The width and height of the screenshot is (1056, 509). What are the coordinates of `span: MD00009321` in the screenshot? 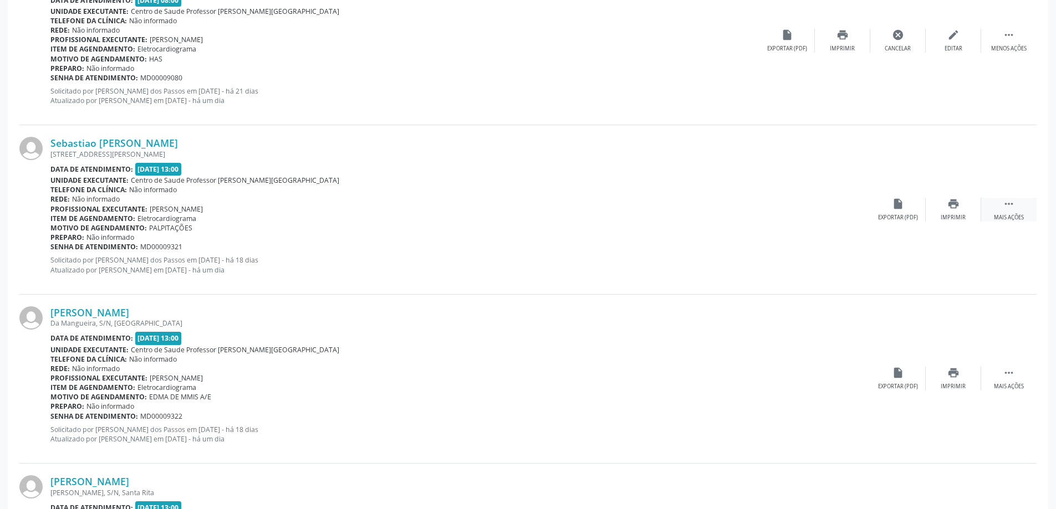 It's located at (161, 247).